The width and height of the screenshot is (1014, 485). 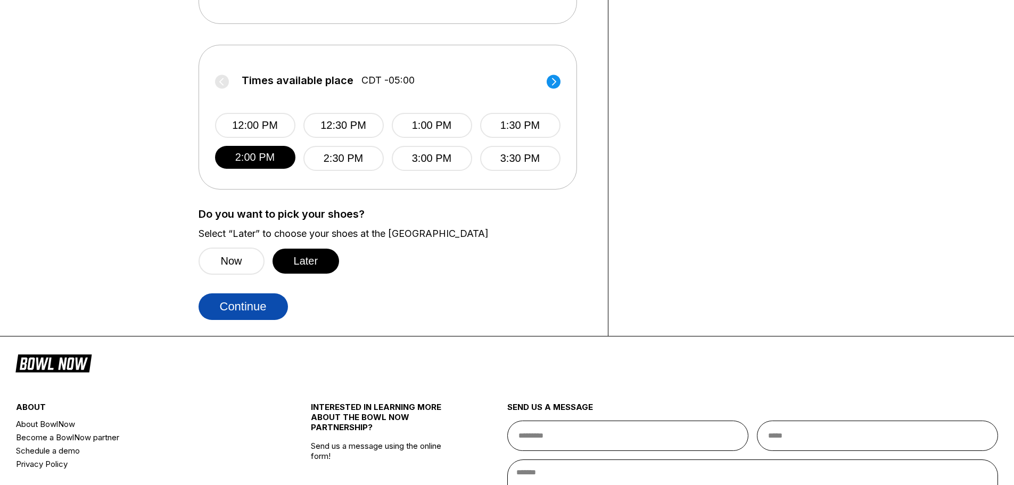 I want to click on button: 12:00 PM, so click(x=255, y=125).